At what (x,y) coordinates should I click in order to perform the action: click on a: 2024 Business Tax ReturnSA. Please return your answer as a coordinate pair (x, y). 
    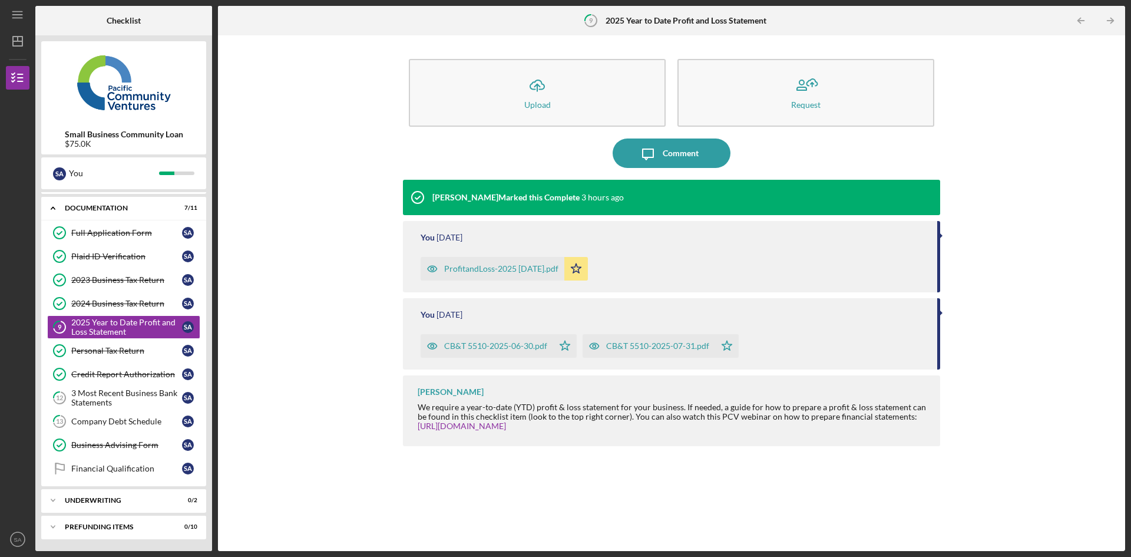
    Looking at the image, I should click on (124, 303).